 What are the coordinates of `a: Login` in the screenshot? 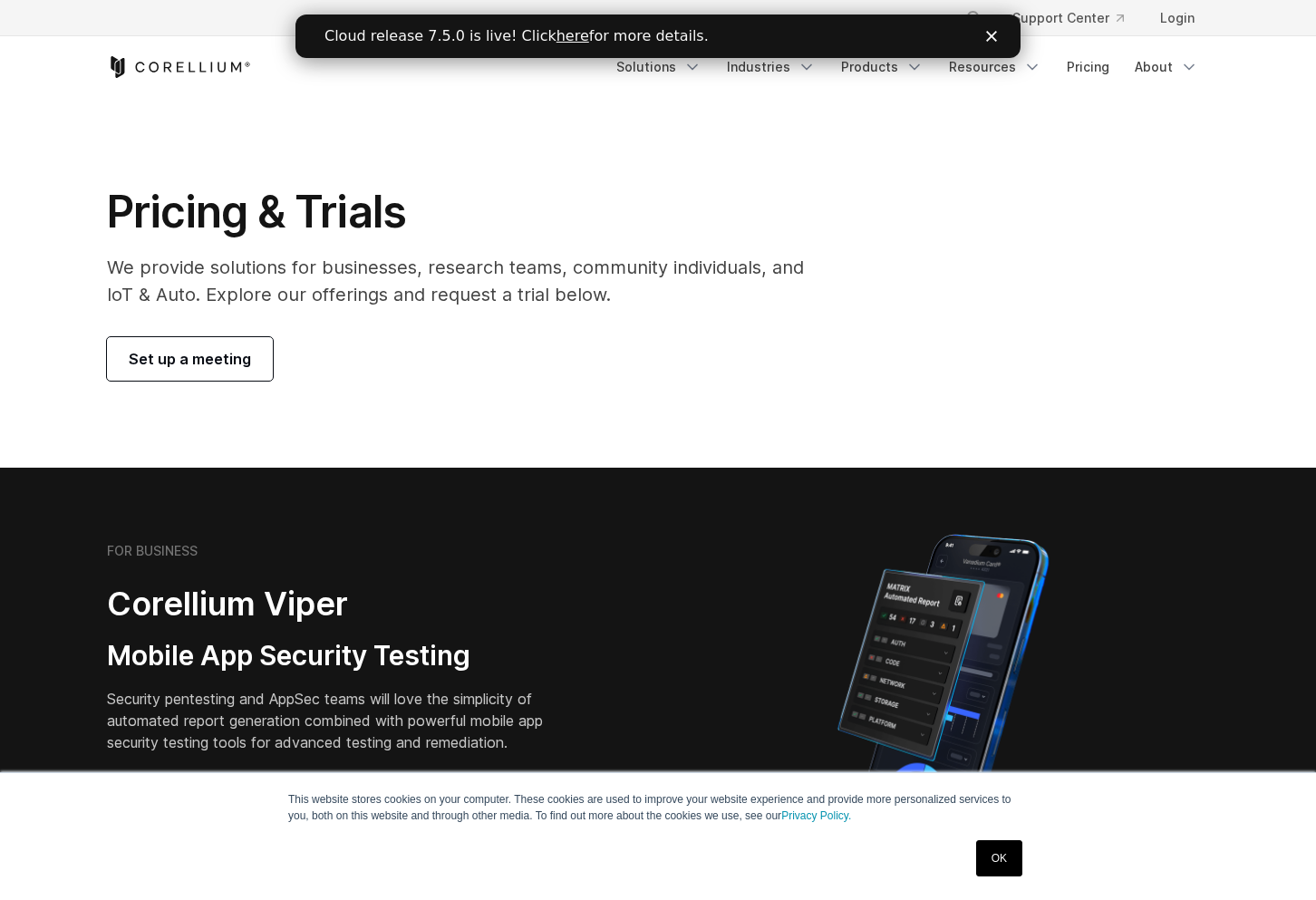 It's located at (1177, 18).